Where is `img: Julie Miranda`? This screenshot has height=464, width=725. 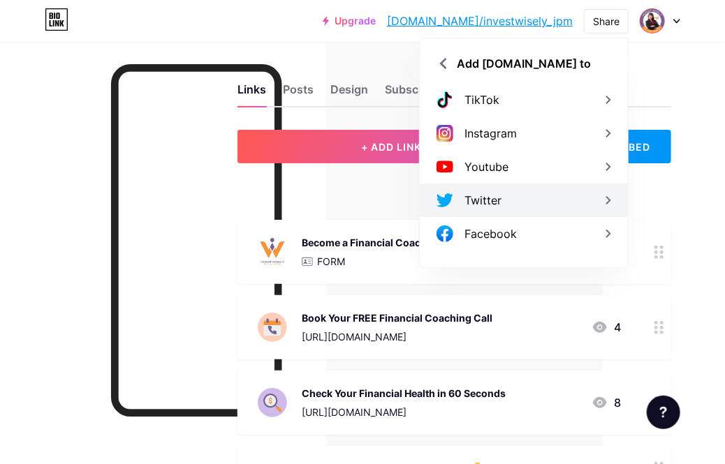
img: Julie Miranda is located at coordinates (652, 21).